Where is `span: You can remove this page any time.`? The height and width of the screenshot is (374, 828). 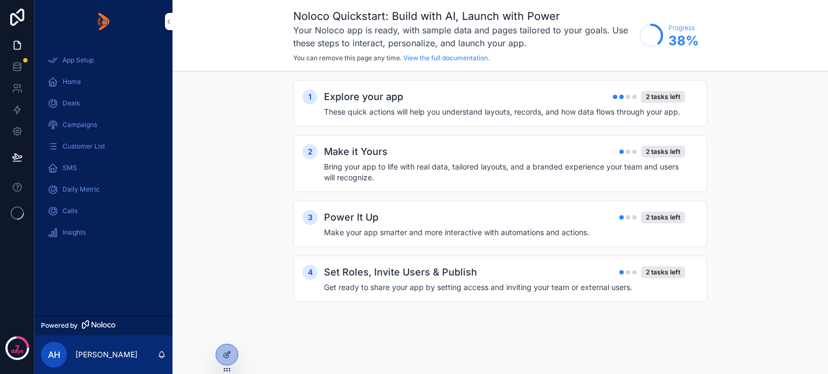 span: You can remove this page any time. is located at coordinates (347, 58).